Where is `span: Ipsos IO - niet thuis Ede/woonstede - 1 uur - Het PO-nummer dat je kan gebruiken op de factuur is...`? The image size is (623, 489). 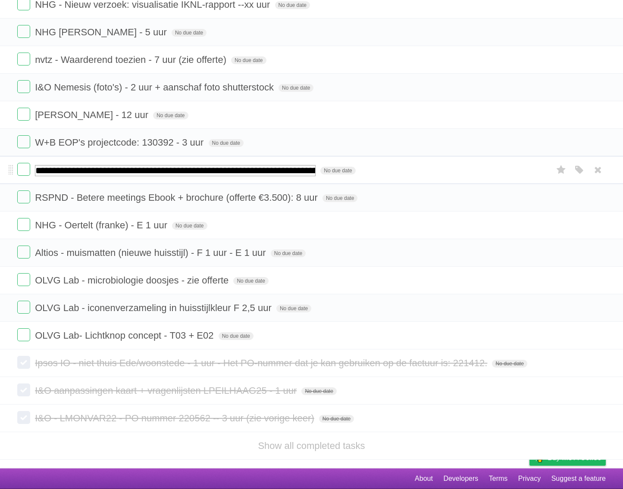 span: Ipsos IO - niet thuis Ede/woonstede - 1 uur - Het PO-nummer dat je kan gebruiken op de factuur is... is located at coordinates (262, 363).